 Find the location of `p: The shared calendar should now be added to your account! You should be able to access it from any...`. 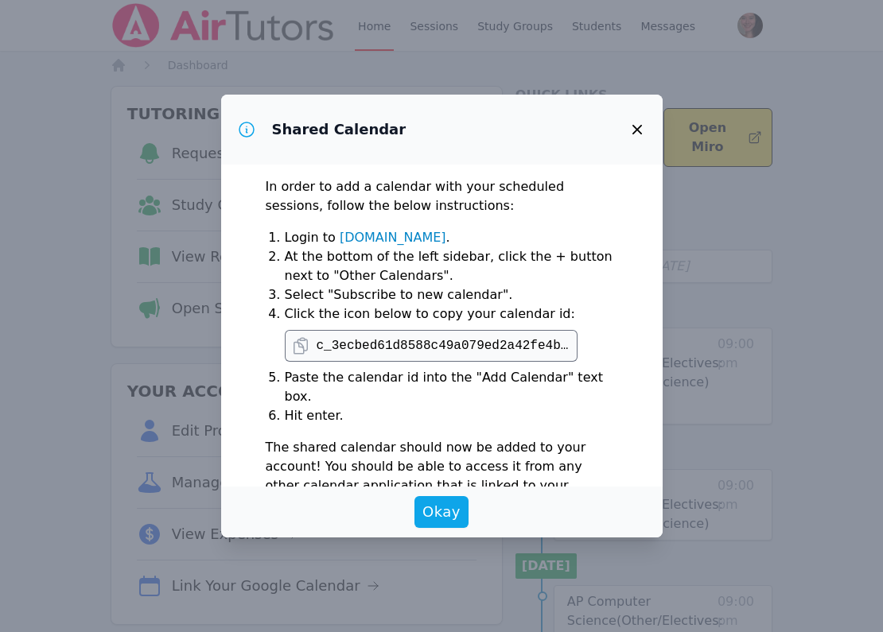

p: The shared calendar should now be added to your account! You should be able to access it from any... is located at coordinates (441, 476).